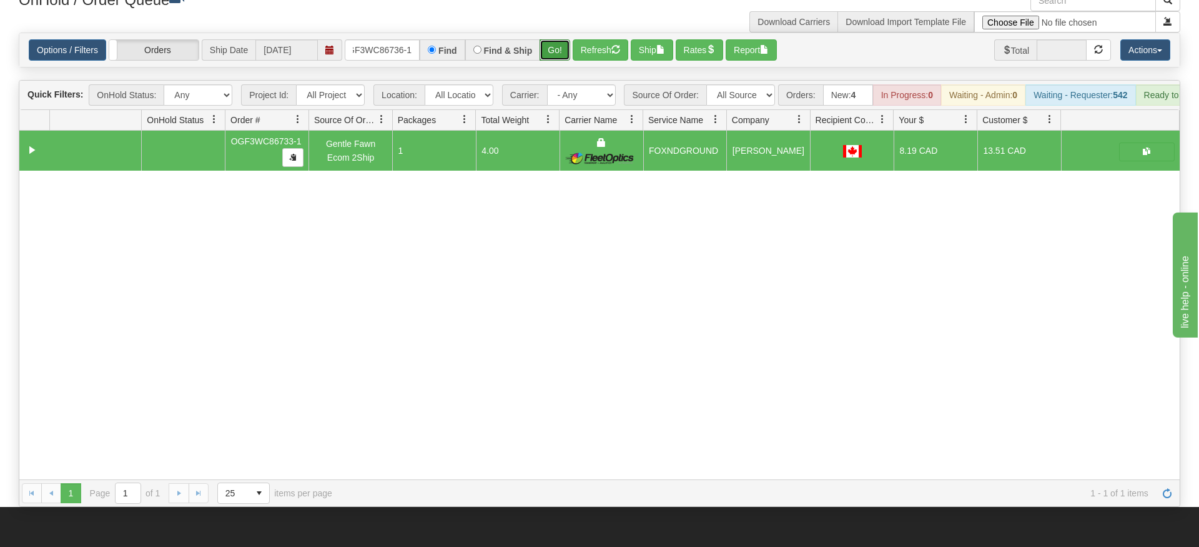 Image resolution: width=1199 pixels, height=547 pixels. What do you see at coordinates (293, 157) in the screenshot?
I see `button: Copy to clipboard` at bounding box center [293, 157].